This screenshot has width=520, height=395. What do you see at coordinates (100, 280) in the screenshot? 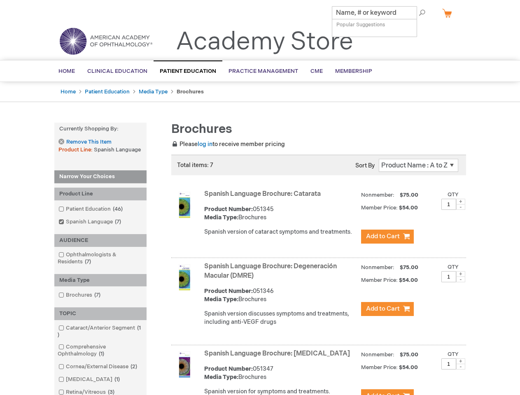
I see `div: Media Type` at bounding box center [100, 280].